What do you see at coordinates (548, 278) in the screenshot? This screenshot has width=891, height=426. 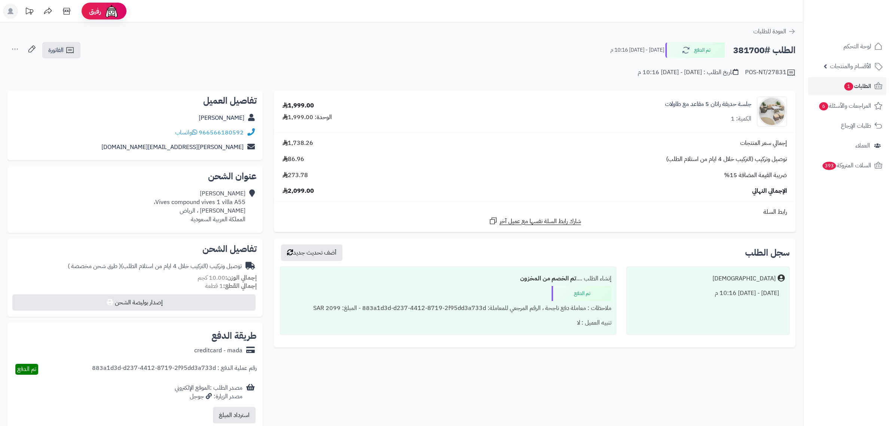 I see `b: تم الخصم من المخزون` at bounding box center [548, 278].